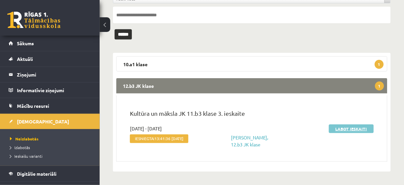 The image size is (404, 185). What do you see at coordinates (50, 106) in the screenshot?
I see `a: Mācību resursi` at bounding box center [50, 106].